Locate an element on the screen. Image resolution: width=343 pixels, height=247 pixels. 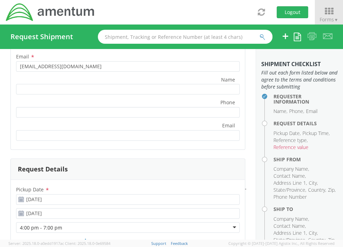
span: Server: 2025.18.0-a0edd1917ac is located at coordinates (36, 243).